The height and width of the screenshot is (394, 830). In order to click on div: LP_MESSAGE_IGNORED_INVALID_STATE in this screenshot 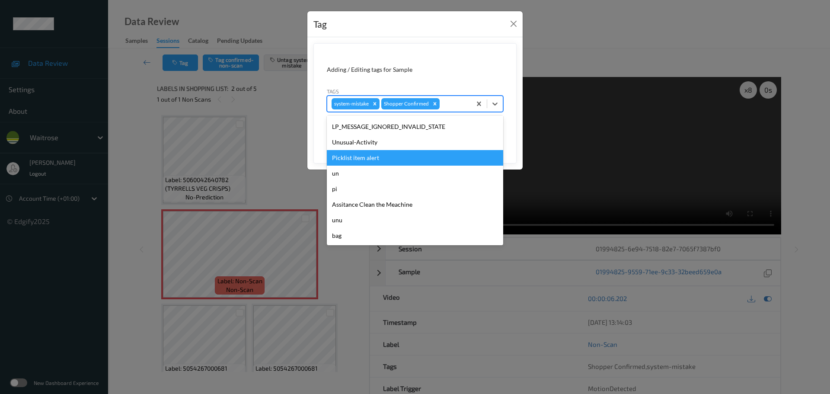, I will do `click(415, 127)`.